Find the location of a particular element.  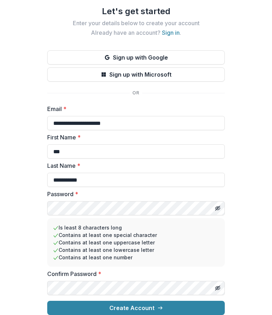

label: First Name is located at coordinates (134, 137).